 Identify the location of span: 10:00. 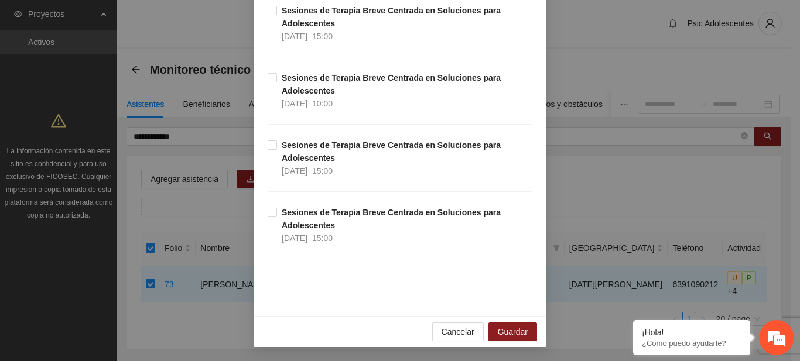
(322, 104).